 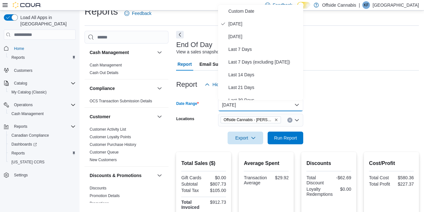 I want to click on h2: Average Spent, so click(x=266, y=164).